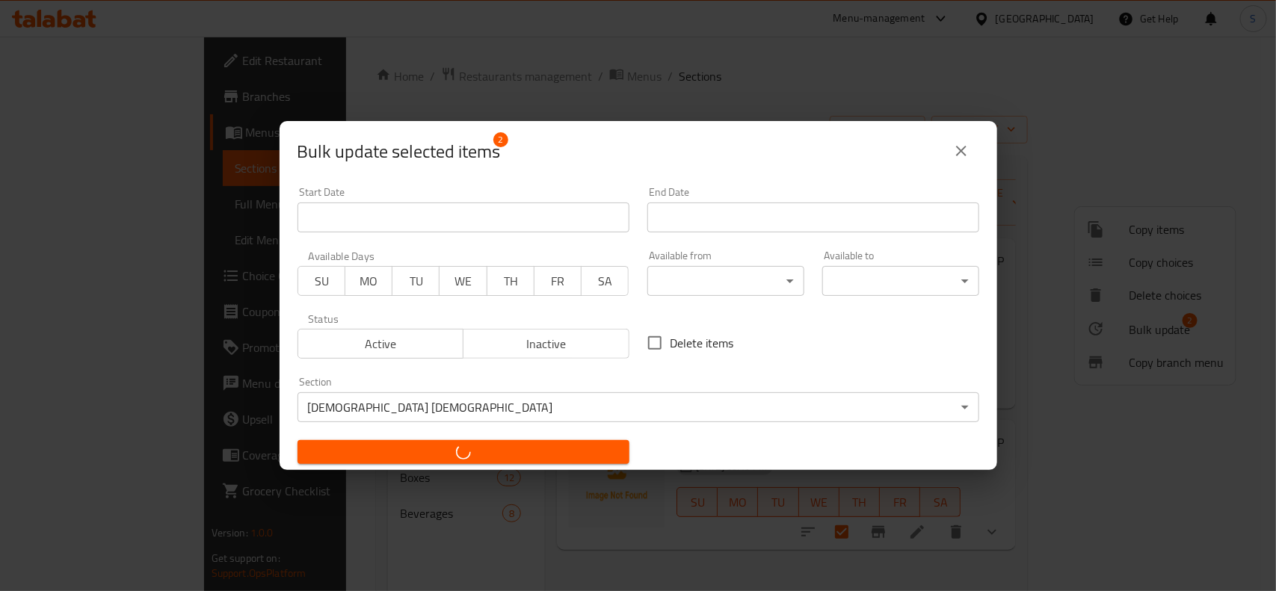 The width and height of the screenshot is (1276, 591). Describe the element at coordinates (511, 281) in the screenshot. I see `span: TH` at that location.